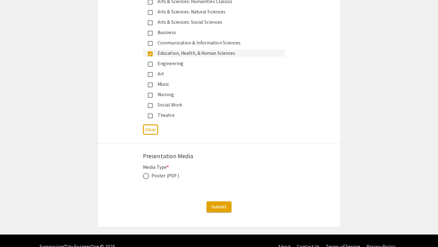 The width and height of the screenshot is (438, 247). I want to click on div: Art, so click(217, 74).